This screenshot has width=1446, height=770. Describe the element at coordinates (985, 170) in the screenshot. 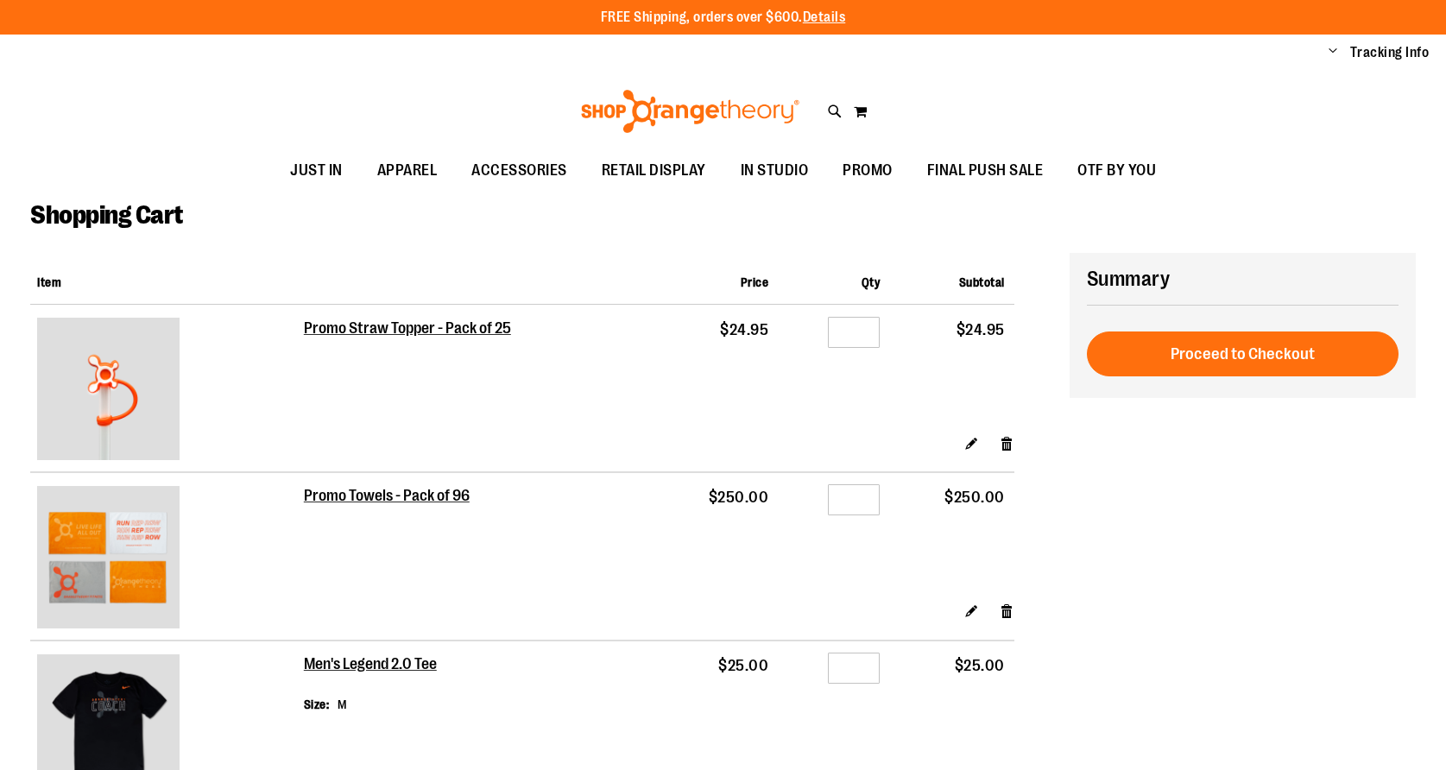

I see `span: FINAL PUSH SALE` at that location.